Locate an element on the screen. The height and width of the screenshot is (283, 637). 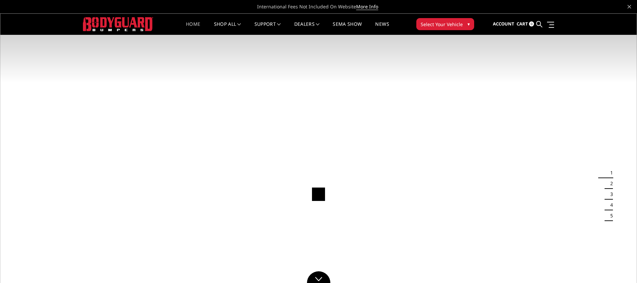
a: News is located at coordinates (382, 28).